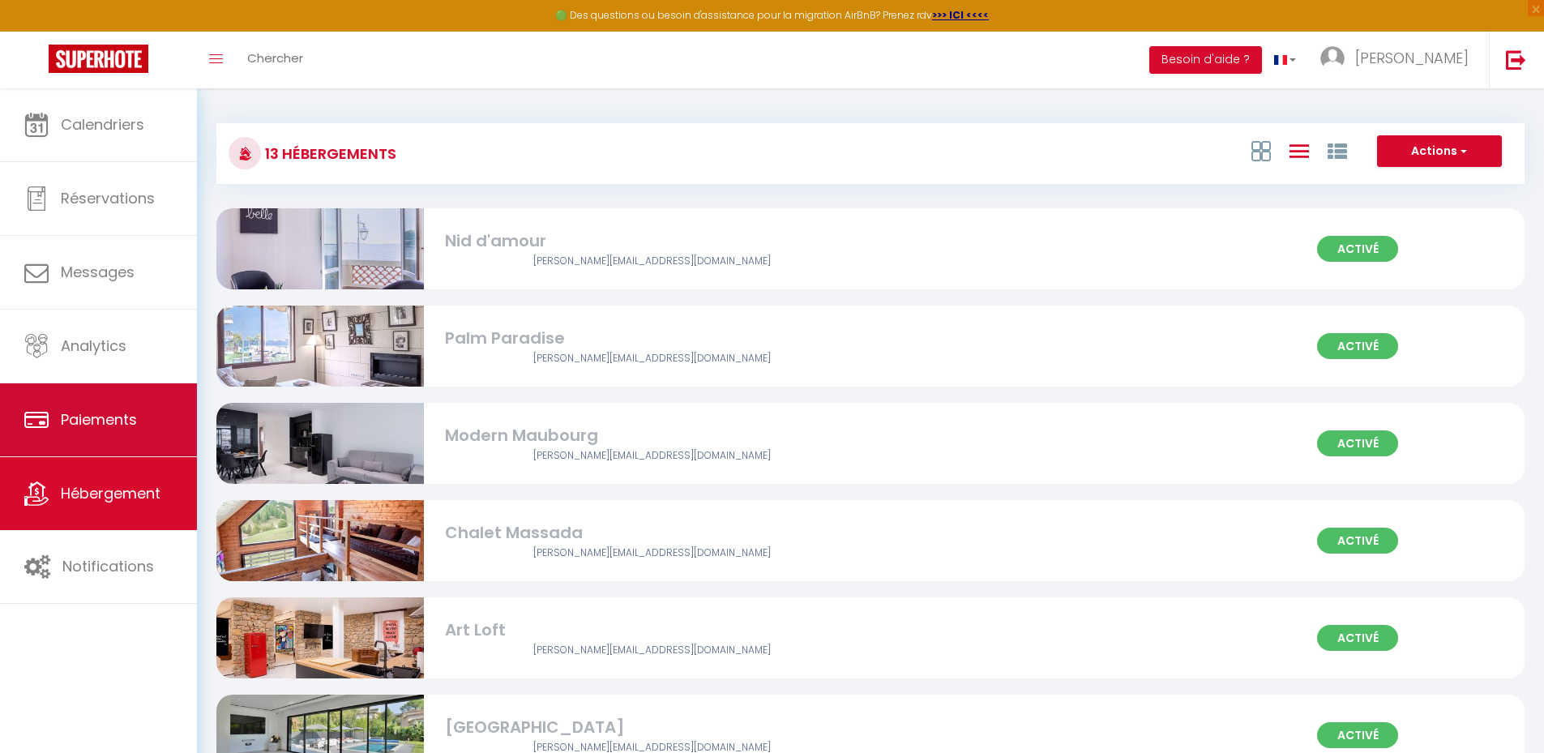 Image resolution: width=1544 pixels, height=753 pixels. Describe the element at coordinates (1337, 150) in the screenshot. I see `a: Vue par Groupe` at that location.